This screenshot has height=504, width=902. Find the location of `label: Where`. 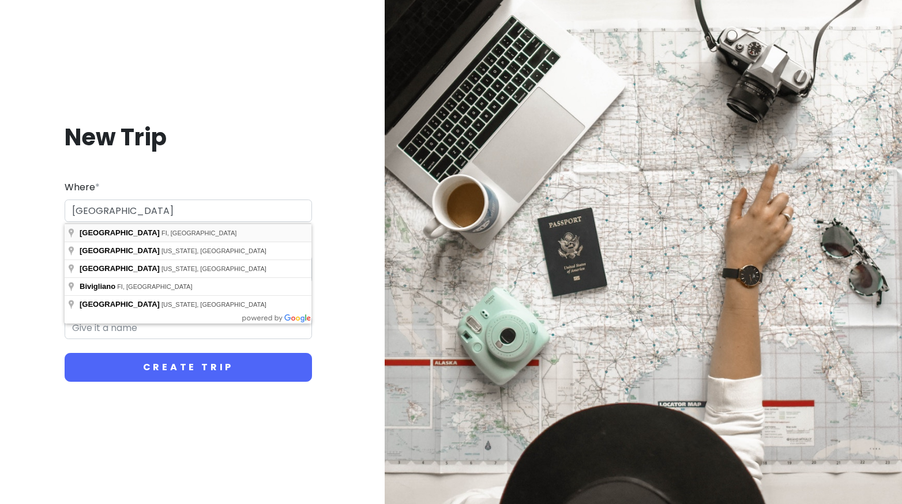

label: Where is located at coordinates (82, 187).